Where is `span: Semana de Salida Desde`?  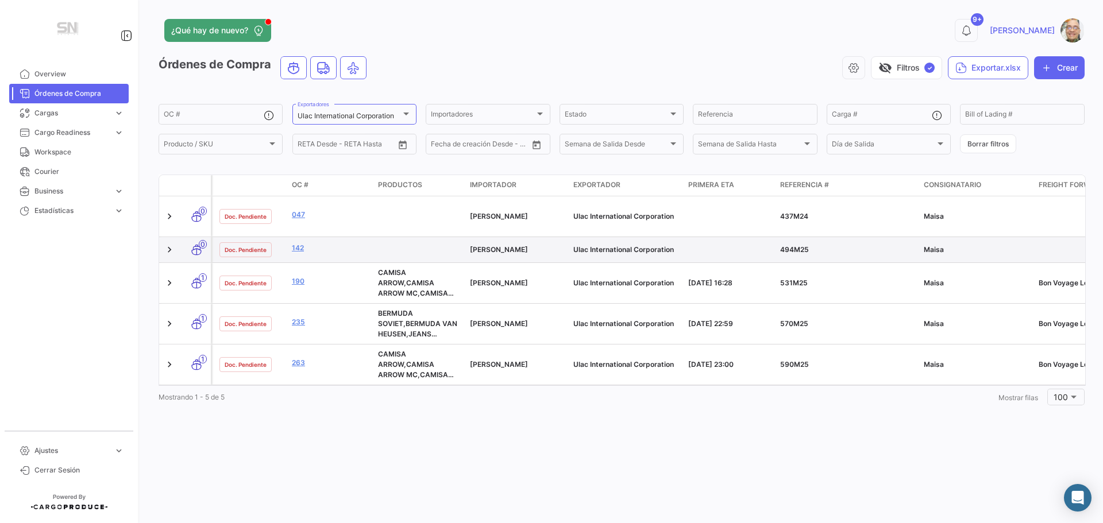 span: Semana de Salida Desde is located at coordinates (616, 146).